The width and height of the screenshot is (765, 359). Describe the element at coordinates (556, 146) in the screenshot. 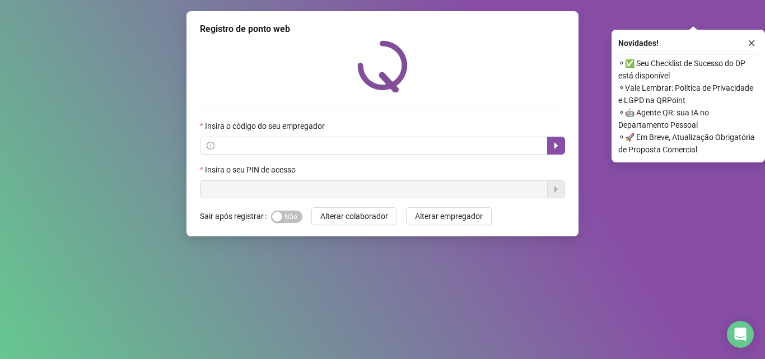

I see `span: caret-right` at that location.